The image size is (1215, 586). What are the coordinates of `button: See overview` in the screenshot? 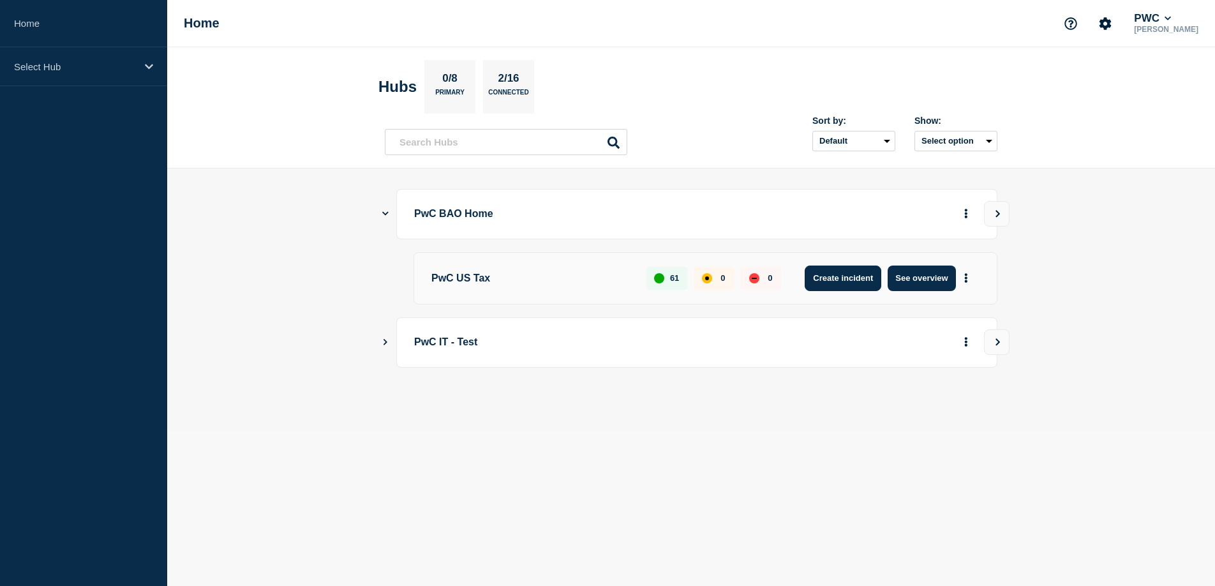 It's located at (921, 278).